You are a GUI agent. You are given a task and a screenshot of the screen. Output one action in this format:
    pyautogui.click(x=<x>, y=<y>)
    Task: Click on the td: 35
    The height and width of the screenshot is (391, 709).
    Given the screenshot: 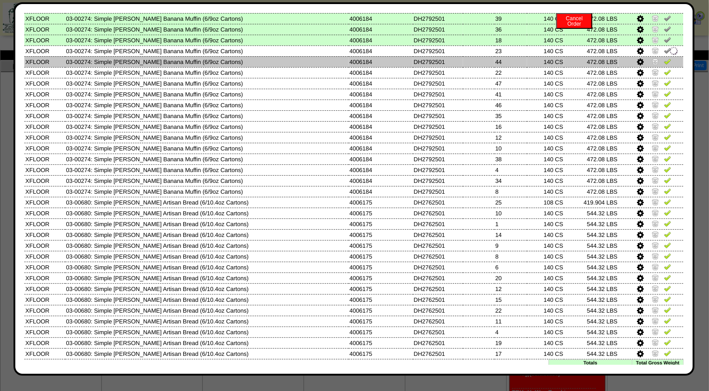 What is the action you would take?
    pyautogui.click(x=510, y=116)
    